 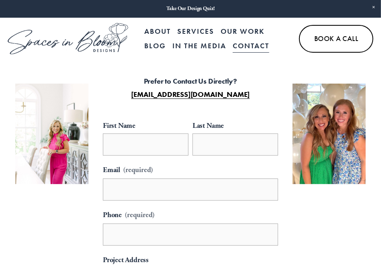 What do you see at coordinates (199, 46) in the screenshot?
I see `a: In the Media` at bounding box center [199, 46].